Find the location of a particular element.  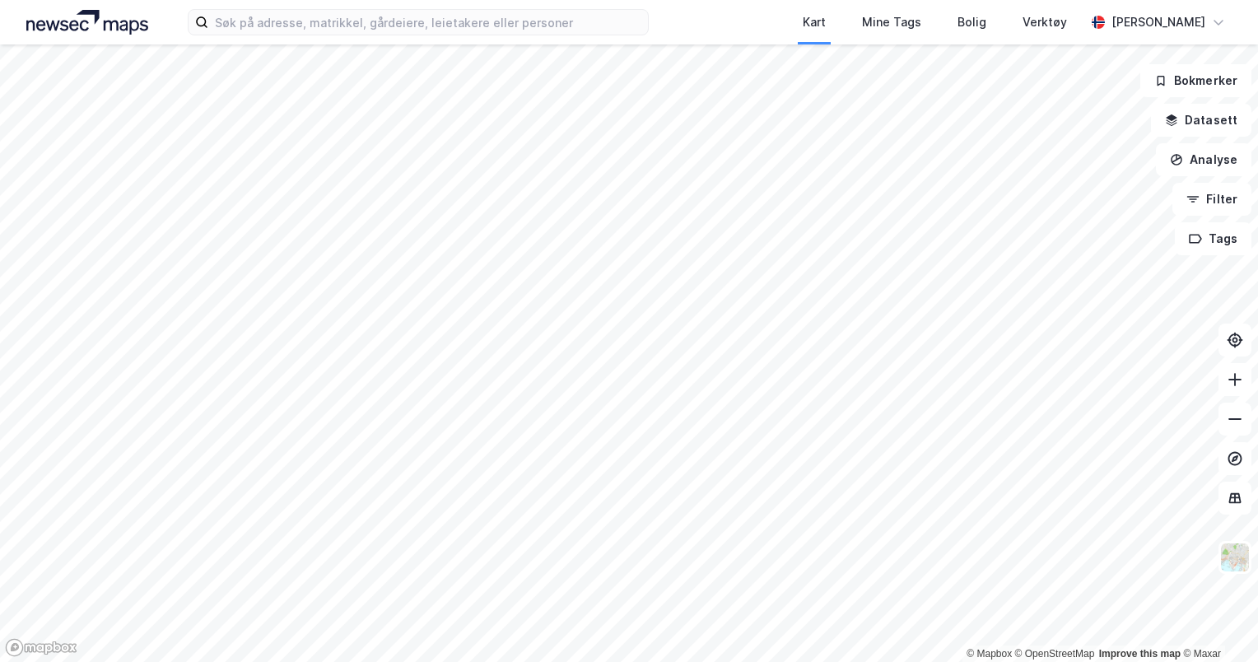

button: Analyse is located at coordinates (1204, 160).